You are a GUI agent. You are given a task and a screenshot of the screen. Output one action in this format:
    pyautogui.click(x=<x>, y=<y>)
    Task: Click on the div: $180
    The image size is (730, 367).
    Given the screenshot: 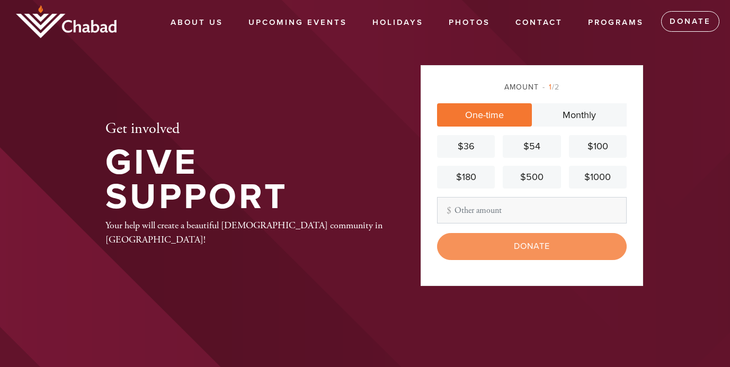 What is the action you would take?
    pyautogui.click(x=466, y=177)
    